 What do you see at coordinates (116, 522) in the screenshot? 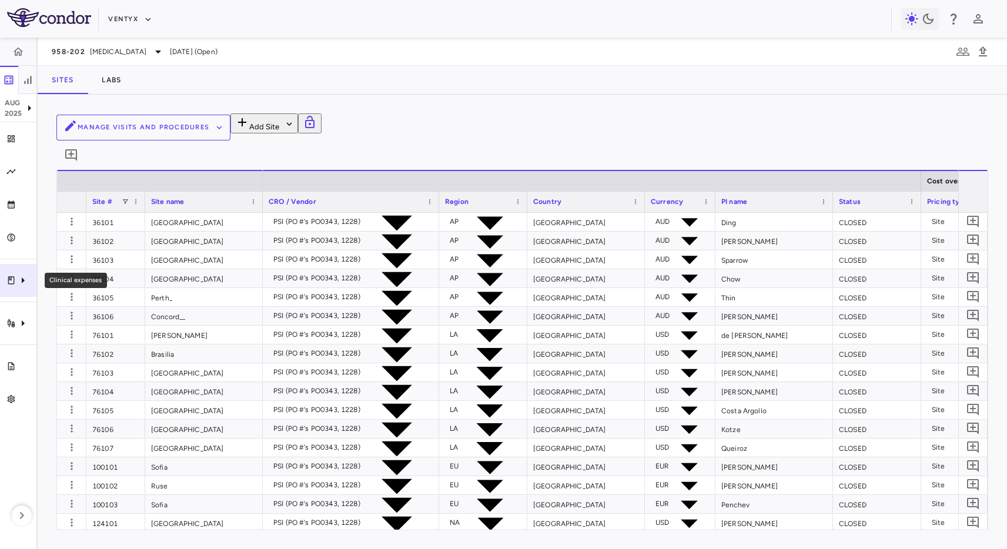
I see `div: 124101` at bounding box center [116, 522].